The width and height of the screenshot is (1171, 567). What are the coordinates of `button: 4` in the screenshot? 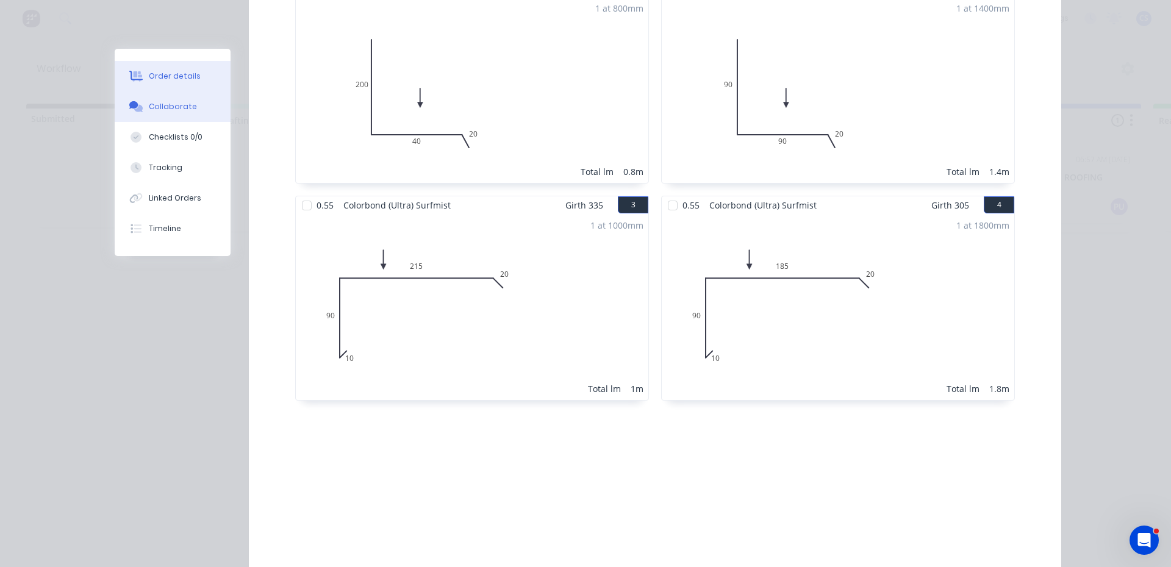 It's located at (999, 205).